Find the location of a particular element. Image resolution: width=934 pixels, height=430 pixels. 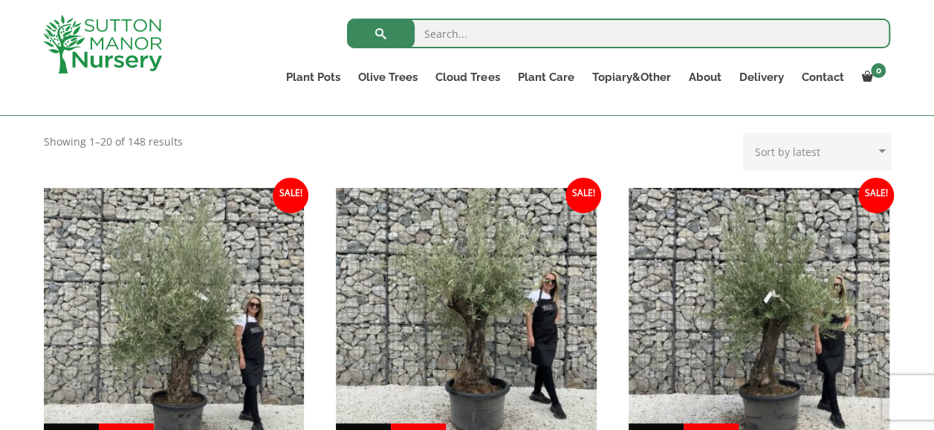

a: Plant Pots is located at coordinates (313, 77).